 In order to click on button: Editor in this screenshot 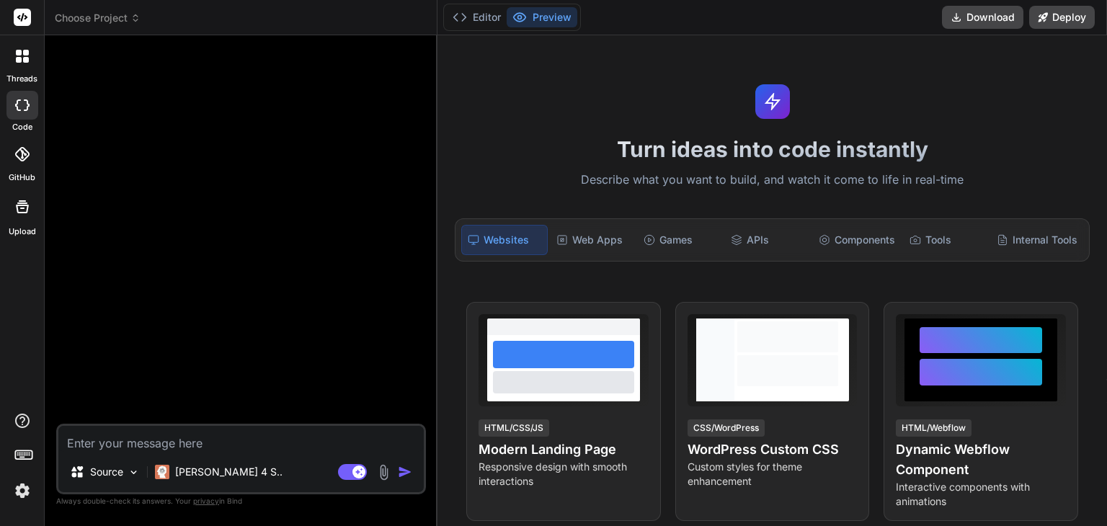, I will do `click(476, 17)`.